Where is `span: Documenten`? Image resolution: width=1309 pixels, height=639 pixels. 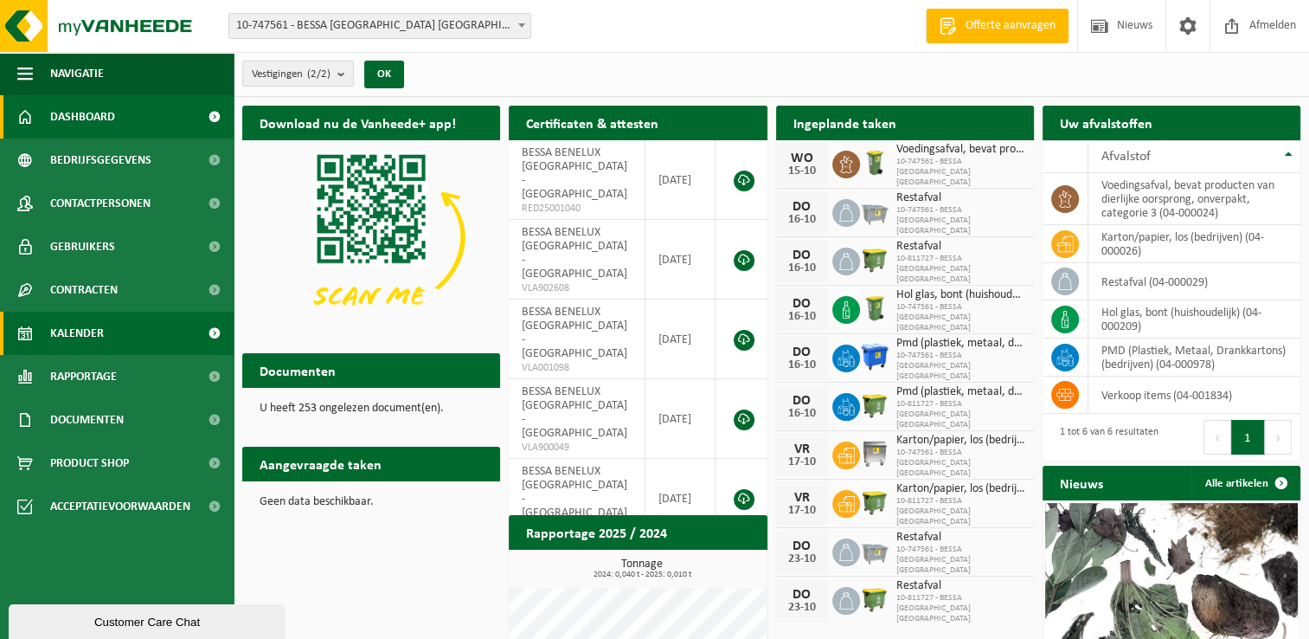
span: Documenten is located at coordinates (87, 420).